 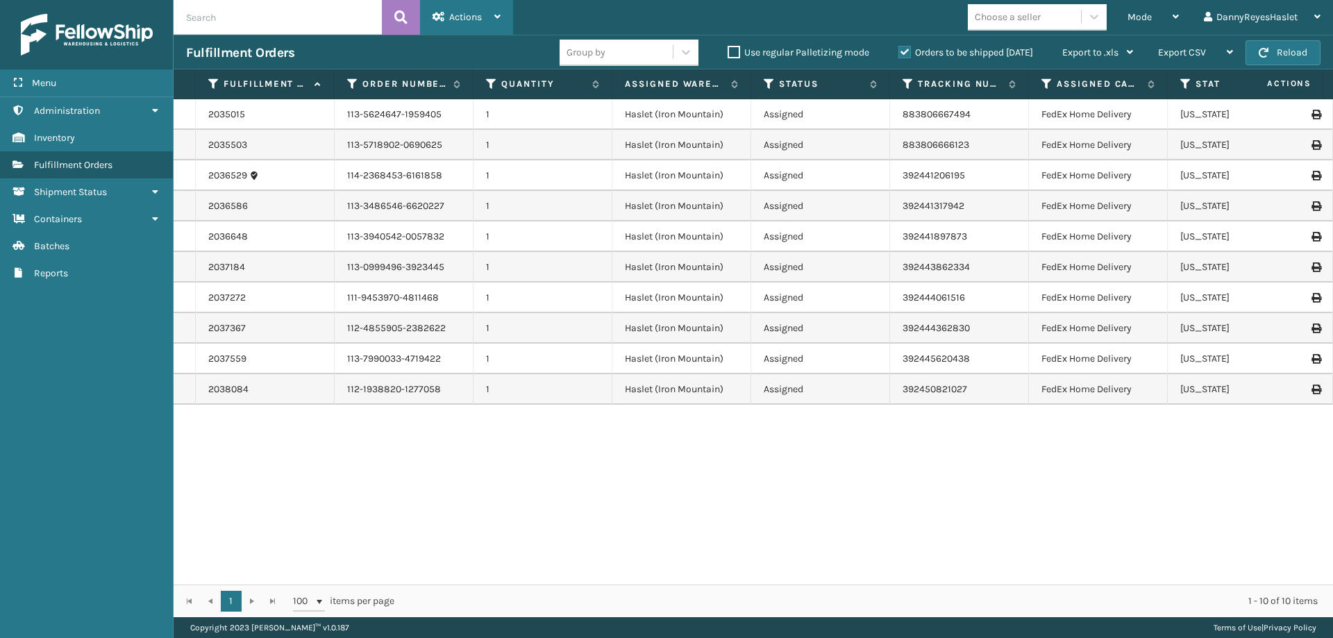 What do you see at coordinates (936, 267) in the screenshot?
I see `a: 392443862334` at bounding box center [936, 267].